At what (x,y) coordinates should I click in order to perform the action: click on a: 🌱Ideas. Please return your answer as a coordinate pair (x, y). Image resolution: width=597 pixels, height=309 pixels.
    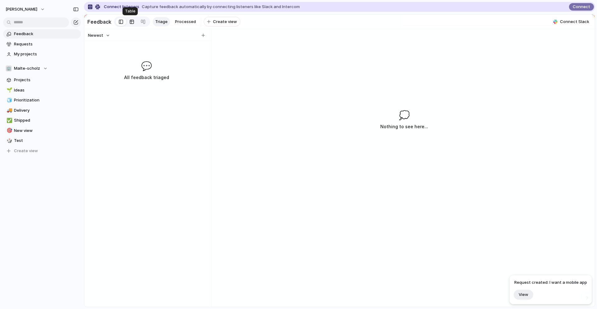
    Looking at the image, I should click on (42, 90).